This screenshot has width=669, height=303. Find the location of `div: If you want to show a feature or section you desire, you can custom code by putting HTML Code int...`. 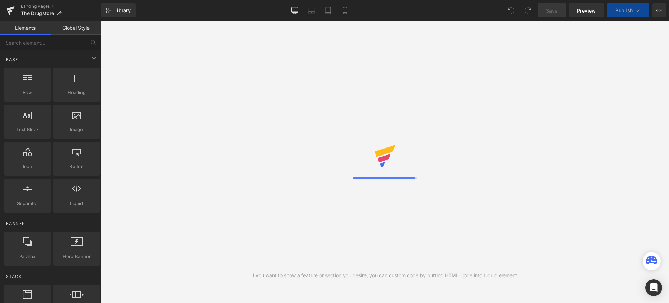

div: If you want to show a feature or section you desire, you can custom code by putting HTML Code int... is located at coordinates (384, 275).